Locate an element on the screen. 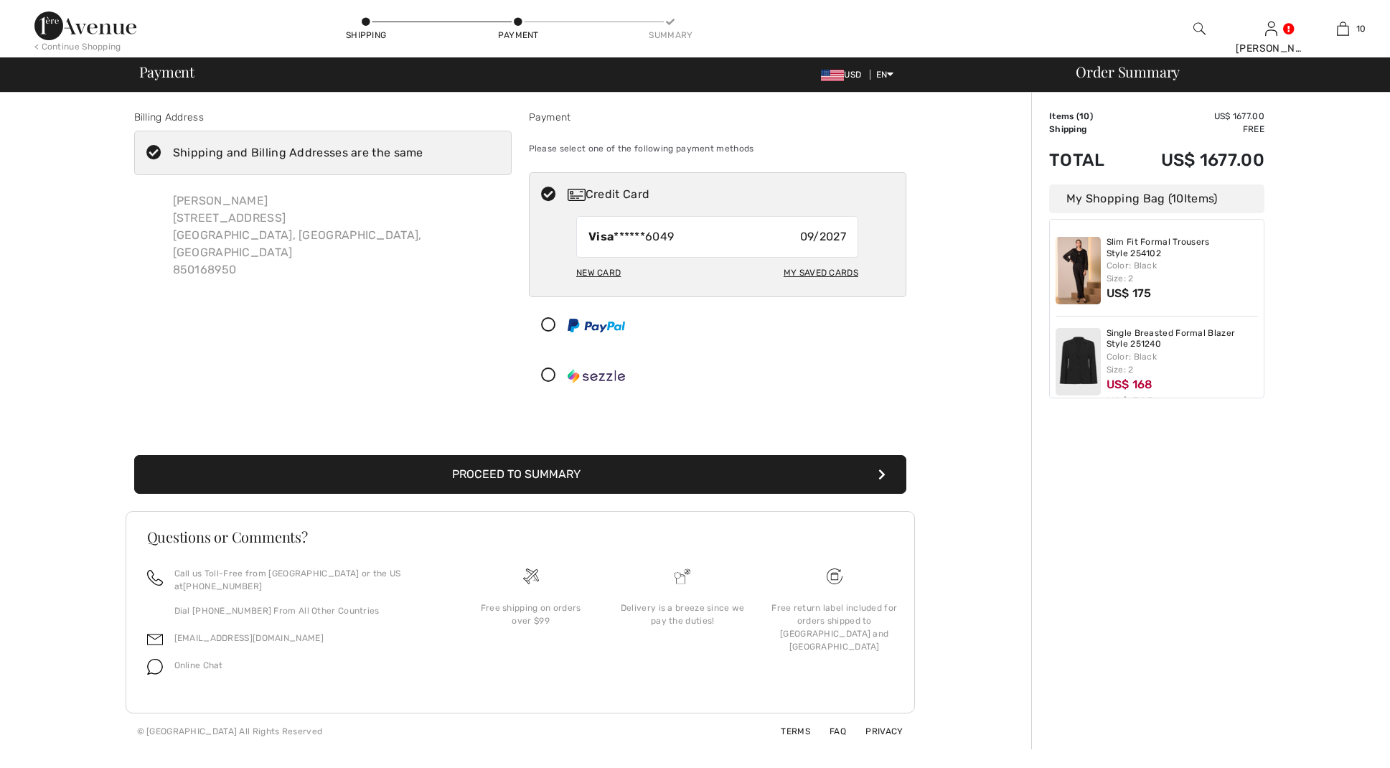 The height and width of the screenshot is (768, 1390). span: US$ 168 is located at coordinates (1130, 384).